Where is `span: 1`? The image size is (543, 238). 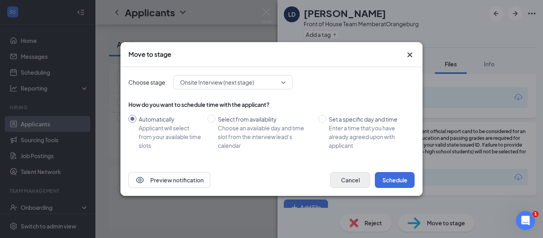 span: 1 is located at coordinates (536, 214).